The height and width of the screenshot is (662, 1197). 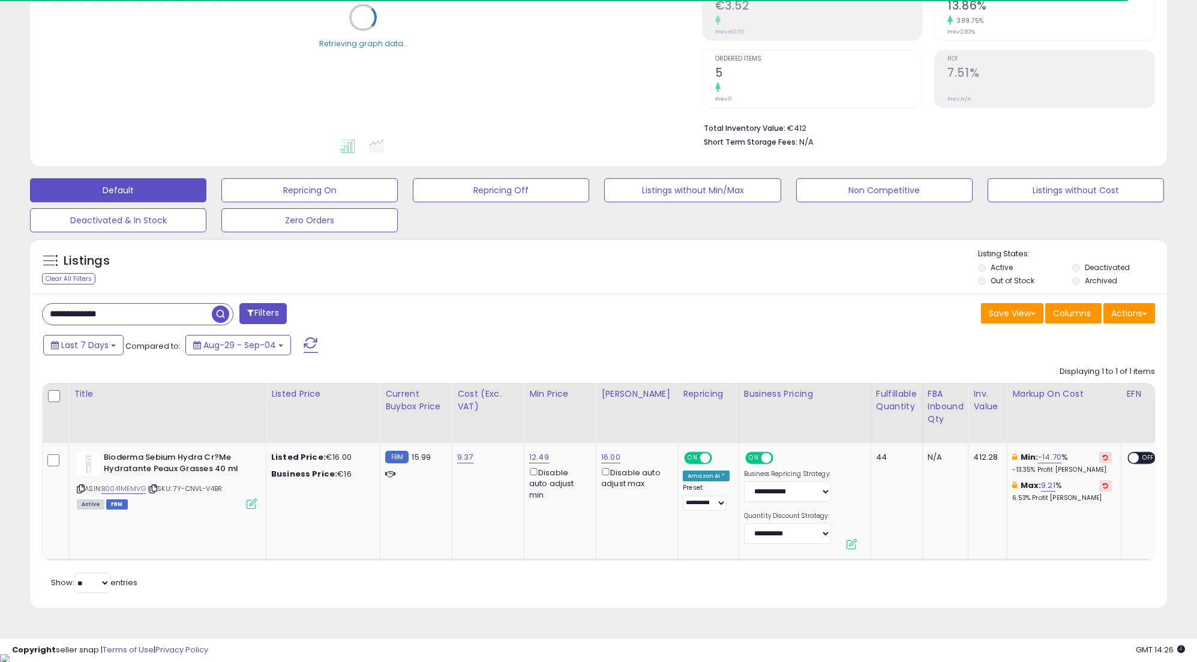 I want to click on div: Fulfillable Quantity, so click(x=897, y=400).